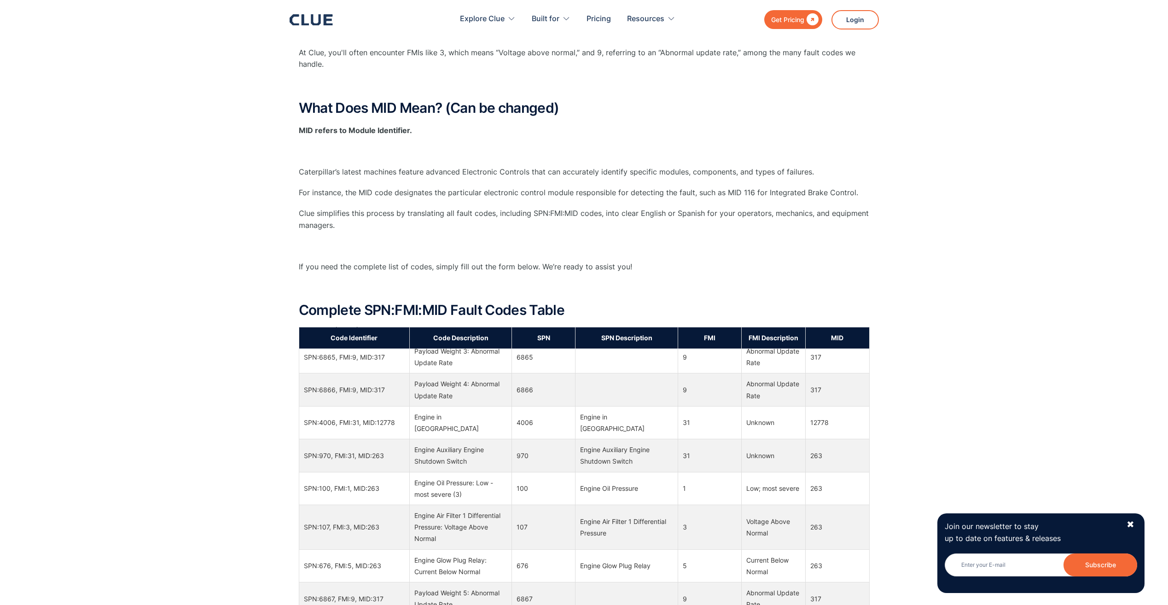 The height and width of the screenshot is (605, 1168). I want to click on p: Caterpillar’s latest machines feature advanced Electronic Controls that can accurately identify s..., so click(584, 172).